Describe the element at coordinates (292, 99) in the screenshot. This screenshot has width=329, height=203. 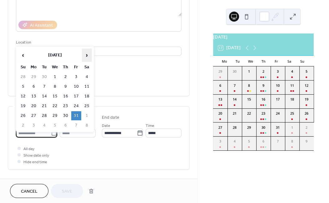
I see `div: 18` at that location.